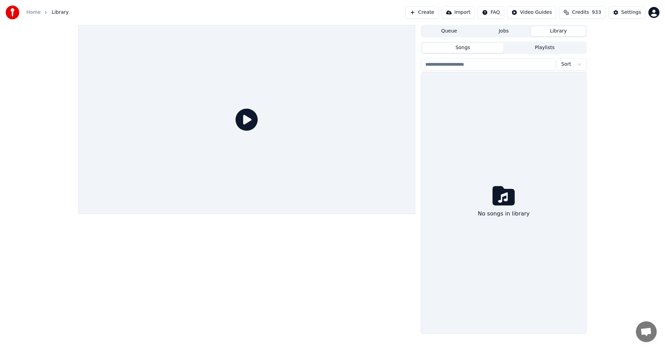 The height and width of the screenshot is (349, 665). Describe the element at coordinates (580, 12) in the screenshot. I see `span: Credits` at that location.